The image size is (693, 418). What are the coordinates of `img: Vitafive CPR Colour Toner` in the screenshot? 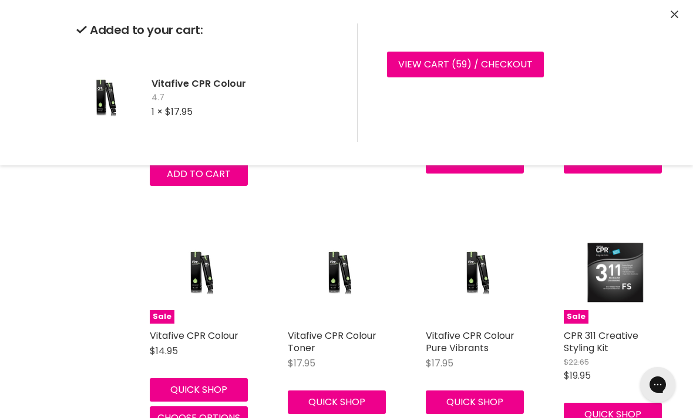 It's located at (339, 272).